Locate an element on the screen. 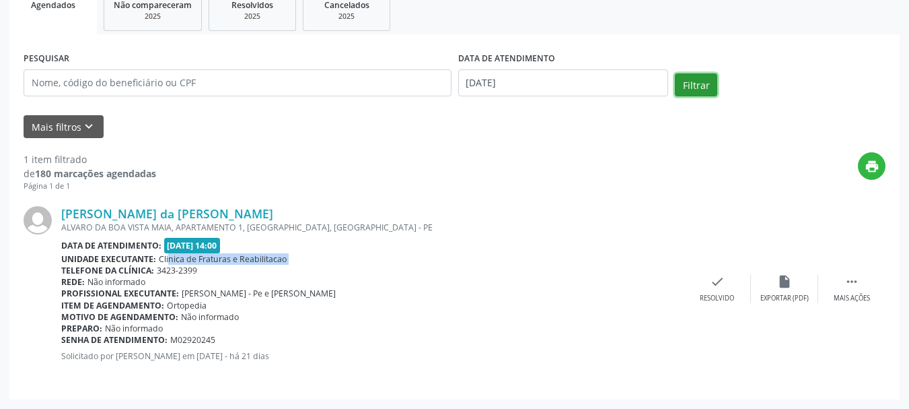 The height and width of the screenshot is (409, 909). span: 3423-2399 is located at coordinates (177, 270).